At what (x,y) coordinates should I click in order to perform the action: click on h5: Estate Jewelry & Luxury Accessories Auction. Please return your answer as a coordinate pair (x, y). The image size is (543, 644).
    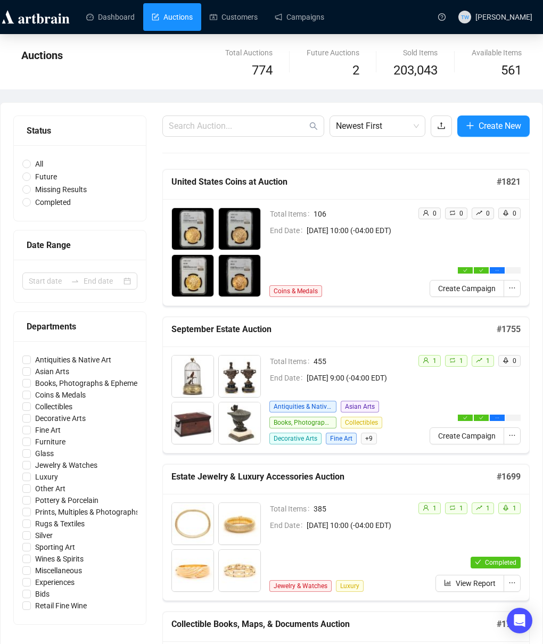
    Looking at the image, I should click on (334, 477).